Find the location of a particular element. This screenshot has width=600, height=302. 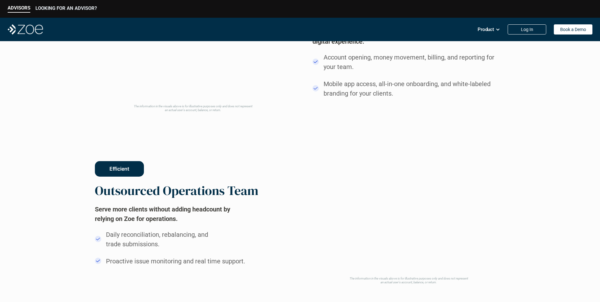

a: LOOKING FOR AN ADVISOR? is located at coordinates (66, 9).